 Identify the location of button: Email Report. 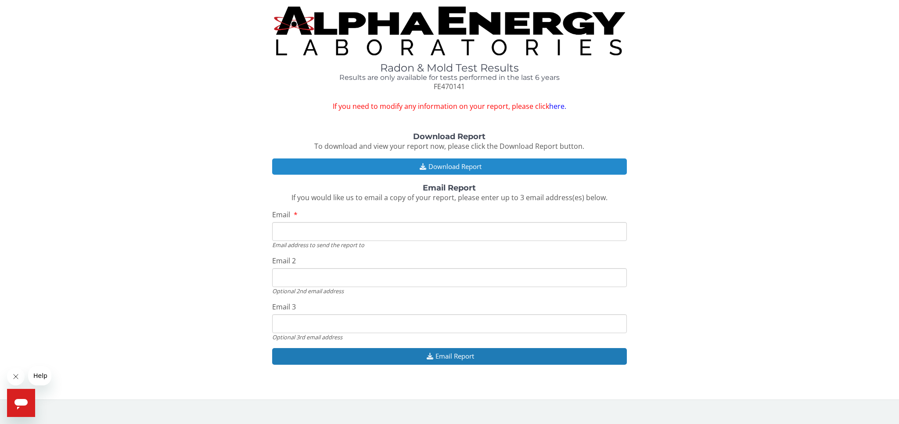
(449, 356).